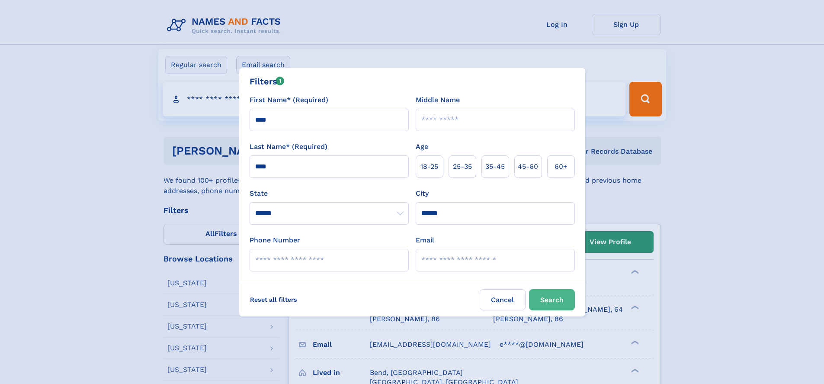 This screenshot has height=384, width=824. I want to click on span: 35‑45, so click(495, 167).